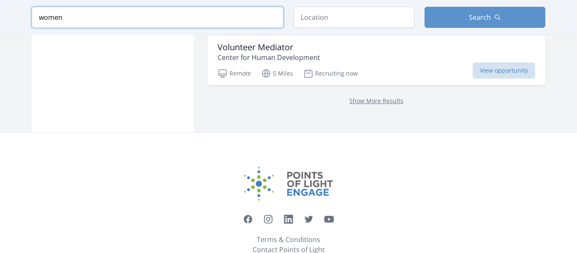  What do you see at coordinates (480, 17) in the screenshot?
I see `span: Search` at bounding box center [480, 17].